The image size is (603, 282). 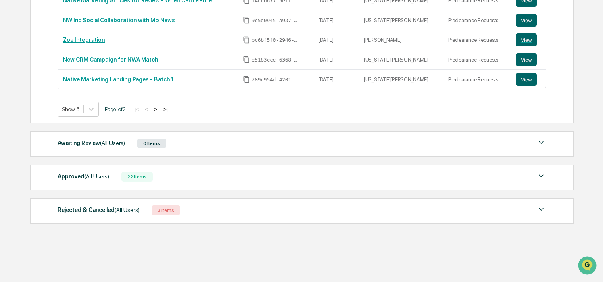 What do you see at coordinates (10, 10) in the screenshot?
I see `img: f2157a4c-a0d3-4daa-907e-bb6f0de503a5-1751232295721` at bounding box center [10, 10].